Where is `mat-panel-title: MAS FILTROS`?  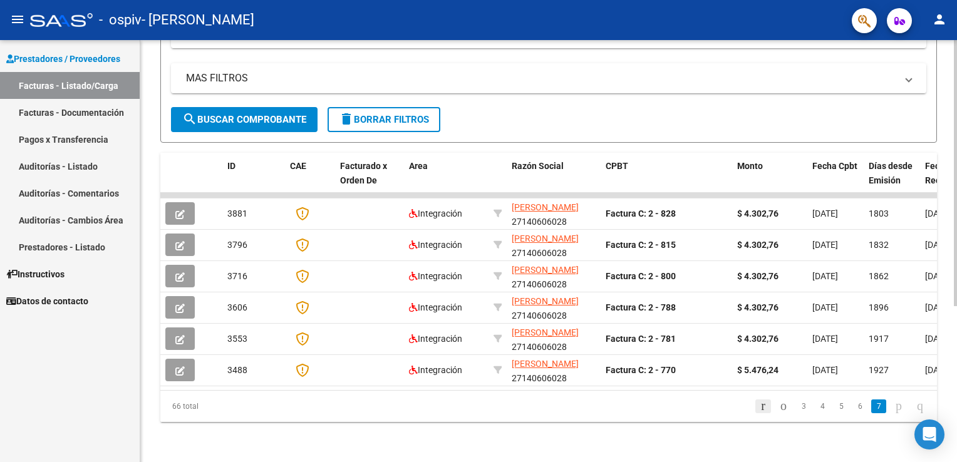
mat-panel-title: MAS FILTROS is located at coordinates (541, 78).